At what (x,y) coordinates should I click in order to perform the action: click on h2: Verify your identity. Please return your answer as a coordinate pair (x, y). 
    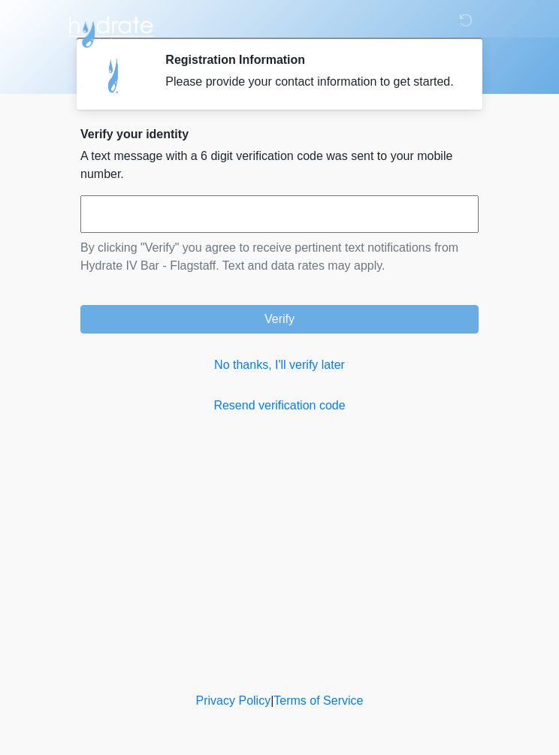
    Looking at the image, I should click on (280, 134).